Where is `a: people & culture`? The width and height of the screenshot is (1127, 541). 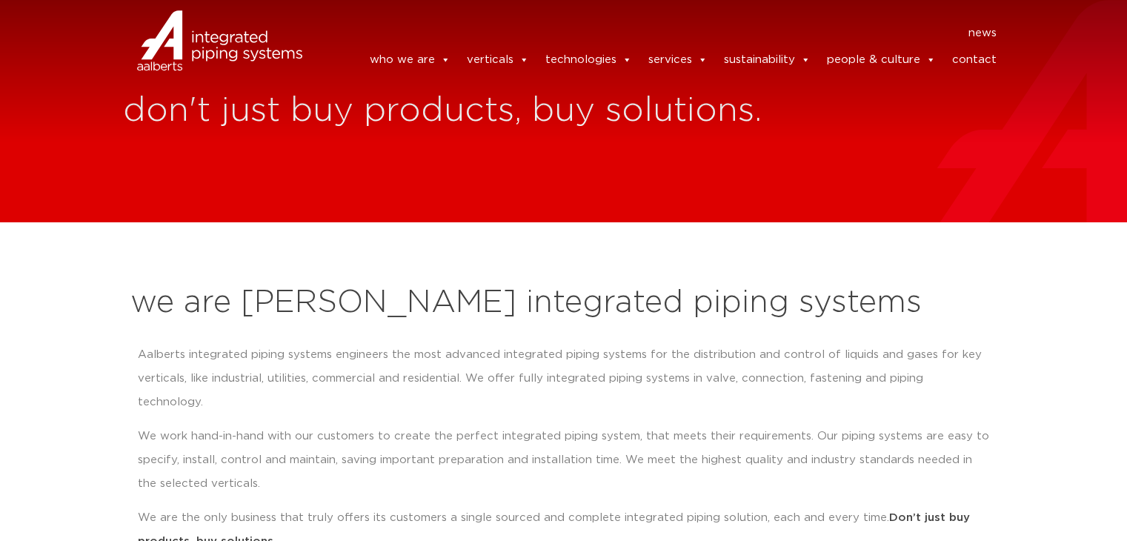 a: people & culture is located at coordinates (881, 60).